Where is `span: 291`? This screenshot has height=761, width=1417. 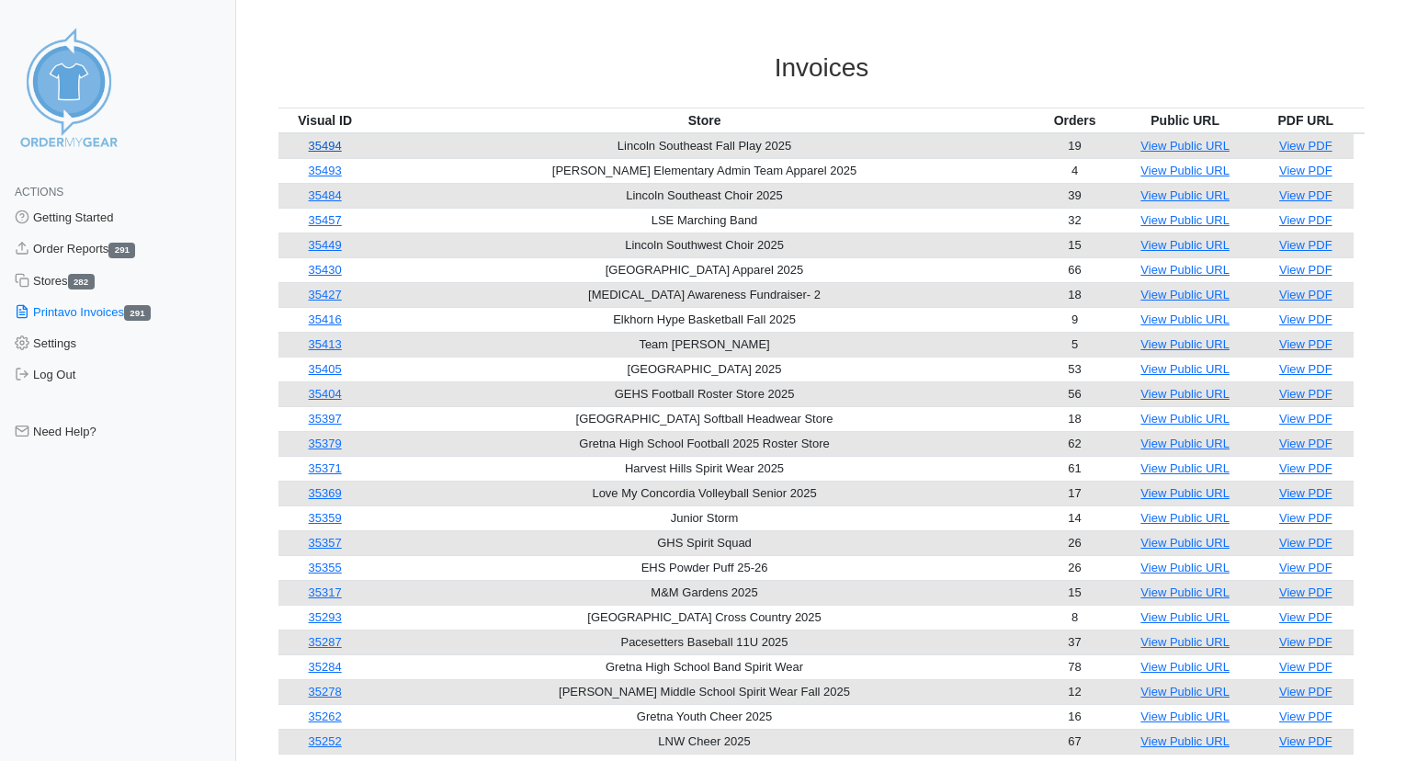 span: 291 is located at coordinates (121, 250).